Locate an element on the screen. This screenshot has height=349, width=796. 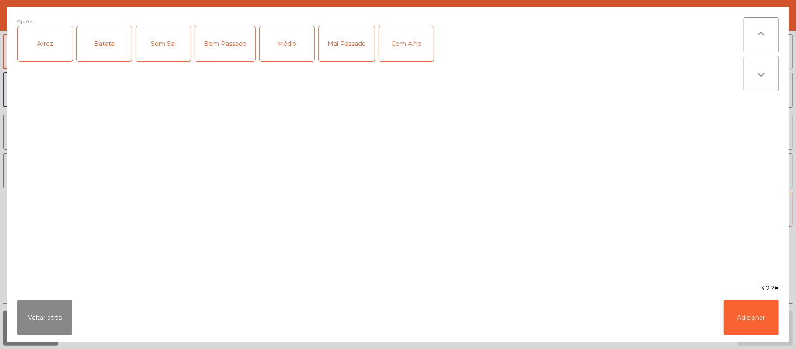
div: Médio is located at coordinates (287, 44).